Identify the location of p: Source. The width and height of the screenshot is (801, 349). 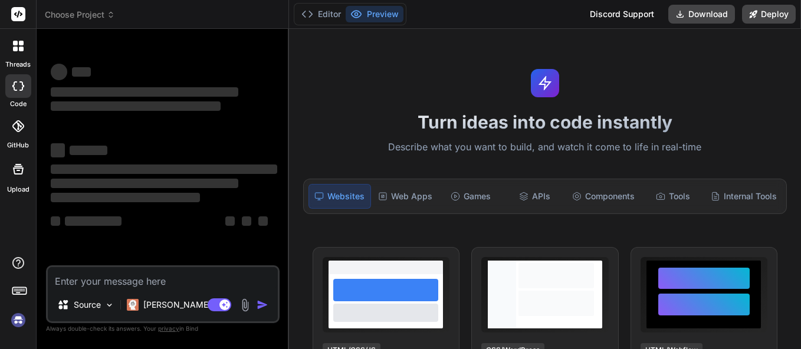
(87, 305).